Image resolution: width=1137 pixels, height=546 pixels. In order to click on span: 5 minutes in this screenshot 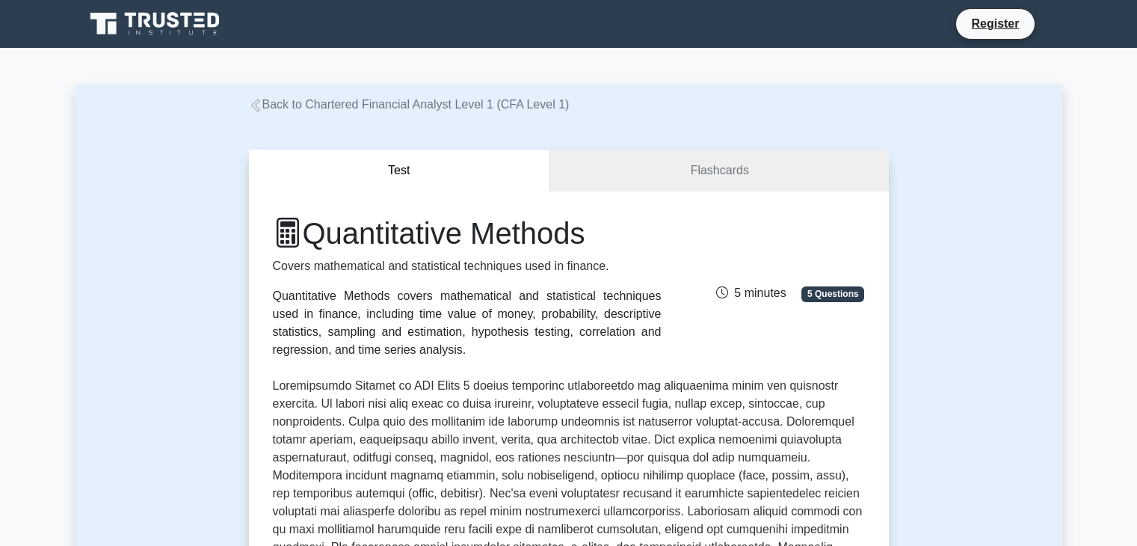, I will do `click(750, 292)`.